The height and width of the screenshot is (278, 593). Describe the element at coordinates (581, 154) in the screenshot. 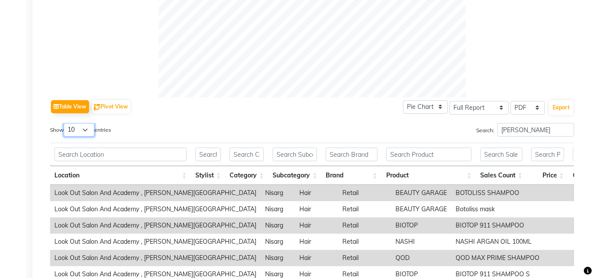

I see `input: Search Qty` at that location.